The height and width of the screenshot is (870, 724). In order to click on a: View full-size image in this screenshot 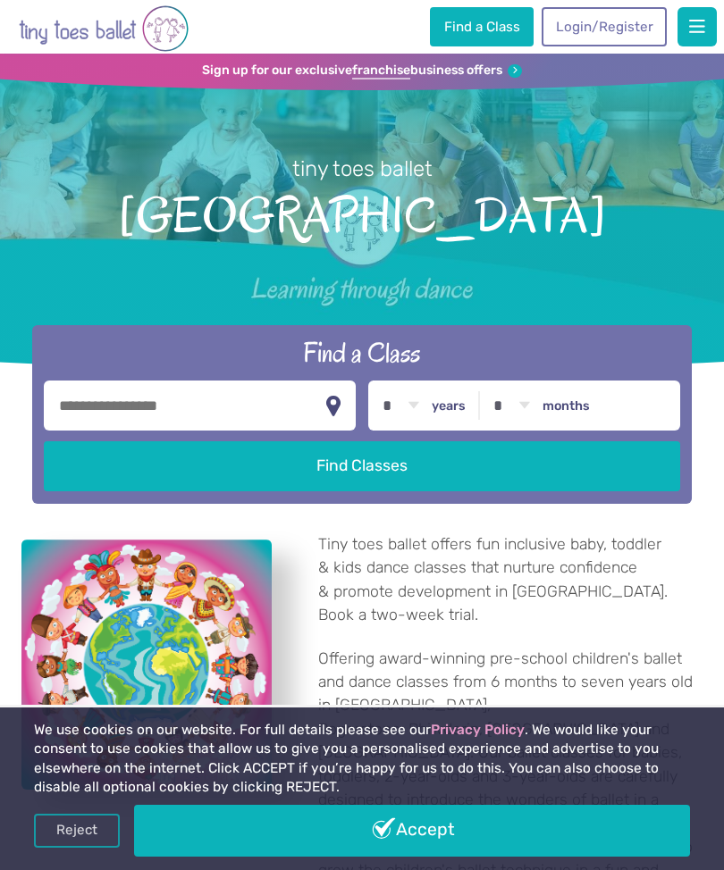, I will do `click(147, 665)`.